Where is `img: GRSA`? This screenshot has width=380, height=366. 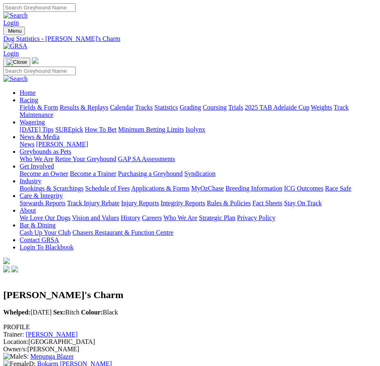 img: GRSA is located at coordinates (15, 46).